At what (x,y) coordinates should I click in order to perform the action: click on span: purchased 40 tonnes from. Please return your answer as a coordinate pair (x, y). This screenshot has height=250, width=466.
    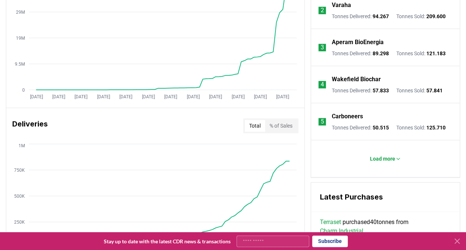
    Looking at the image, I should click on (385, 227).